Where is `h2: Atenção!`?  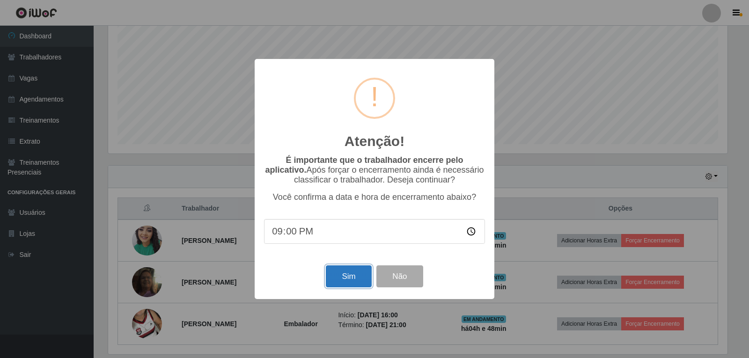 h2: Atenção! is located at coordinates (375, 141).